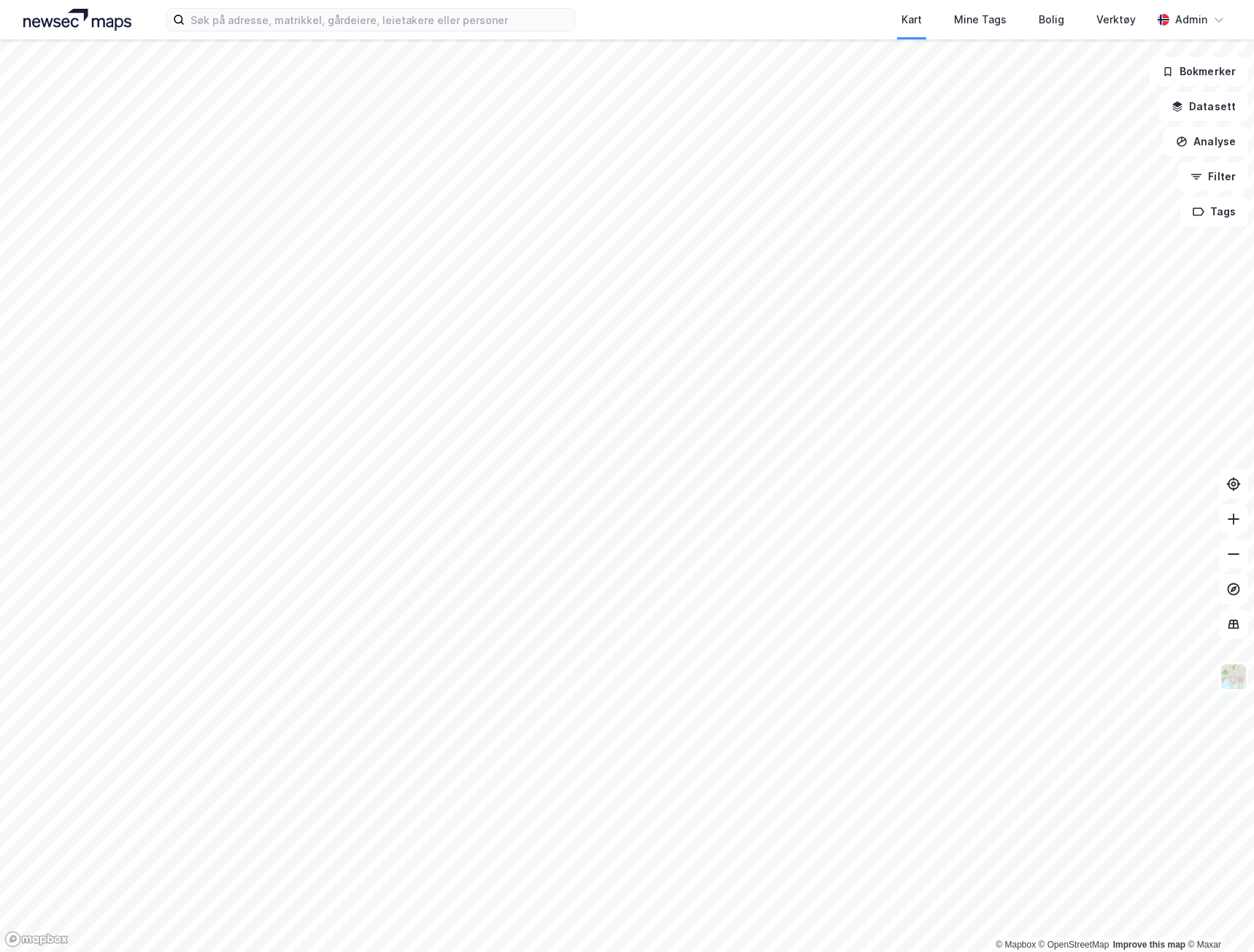 The width and height of the screenshot is (1254, 952). I want to click on img: Z, so click(1233, 676).